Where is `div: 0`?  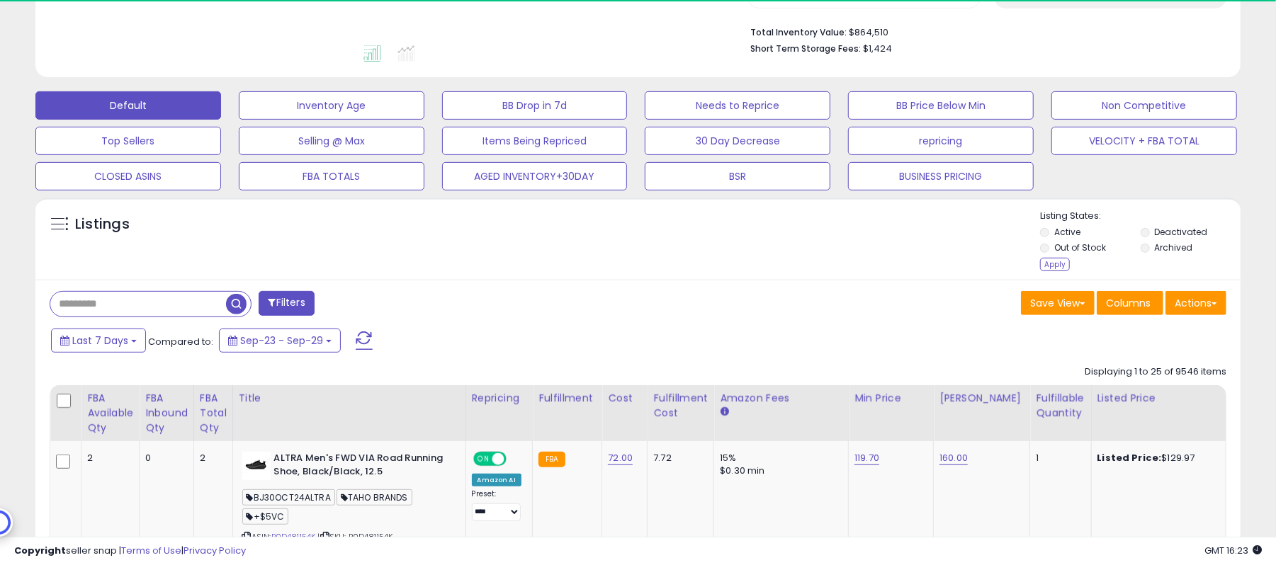
div: 0 is located at coordinates (164, 458).